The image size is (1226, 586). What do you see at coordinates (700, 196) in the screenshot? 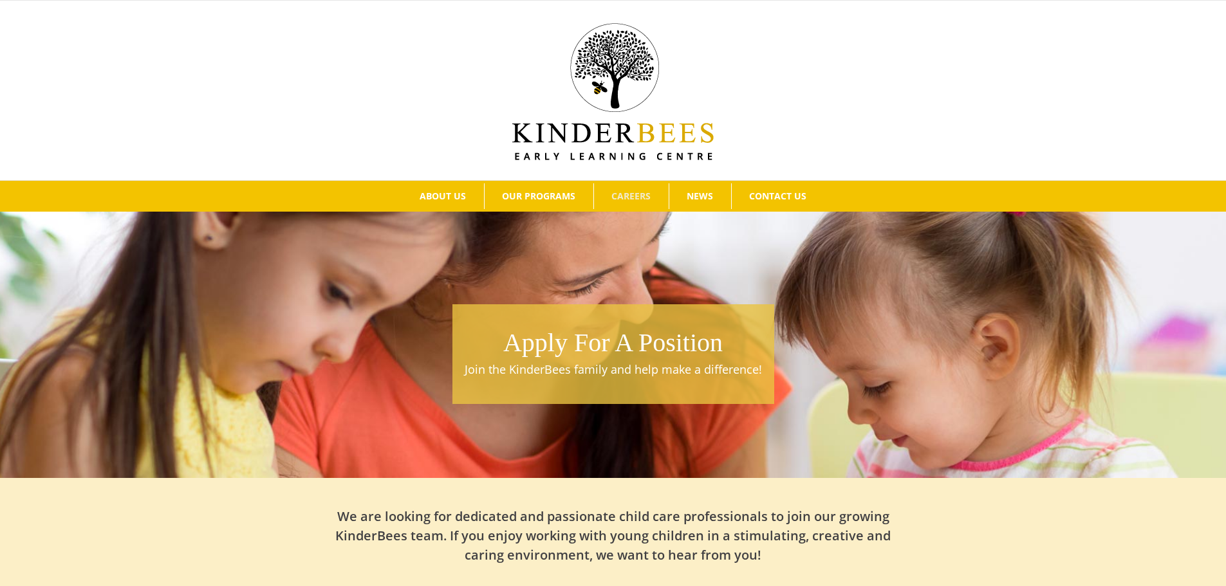
I see `a: NEWS` at bounding box center [700, 196].